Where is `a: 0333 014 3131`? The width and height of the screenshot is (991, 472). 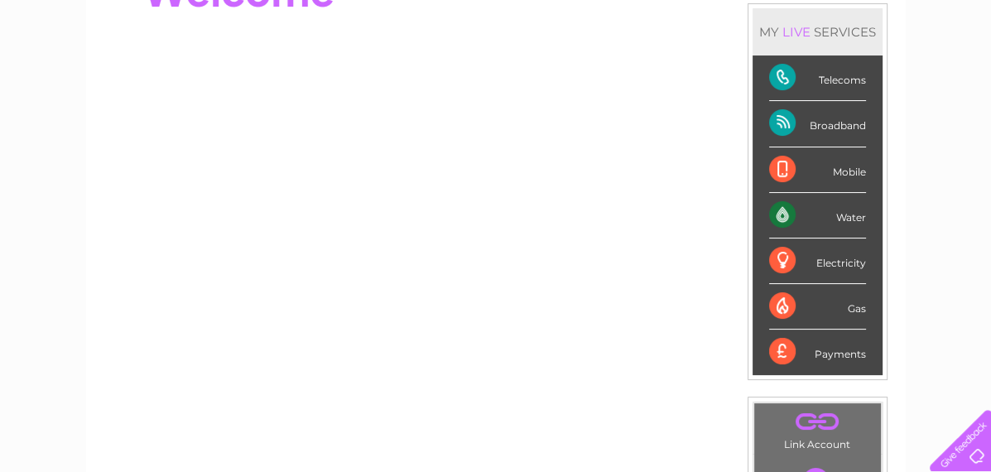
a: 0333 014 3131 is located at coordinates (736, 18).